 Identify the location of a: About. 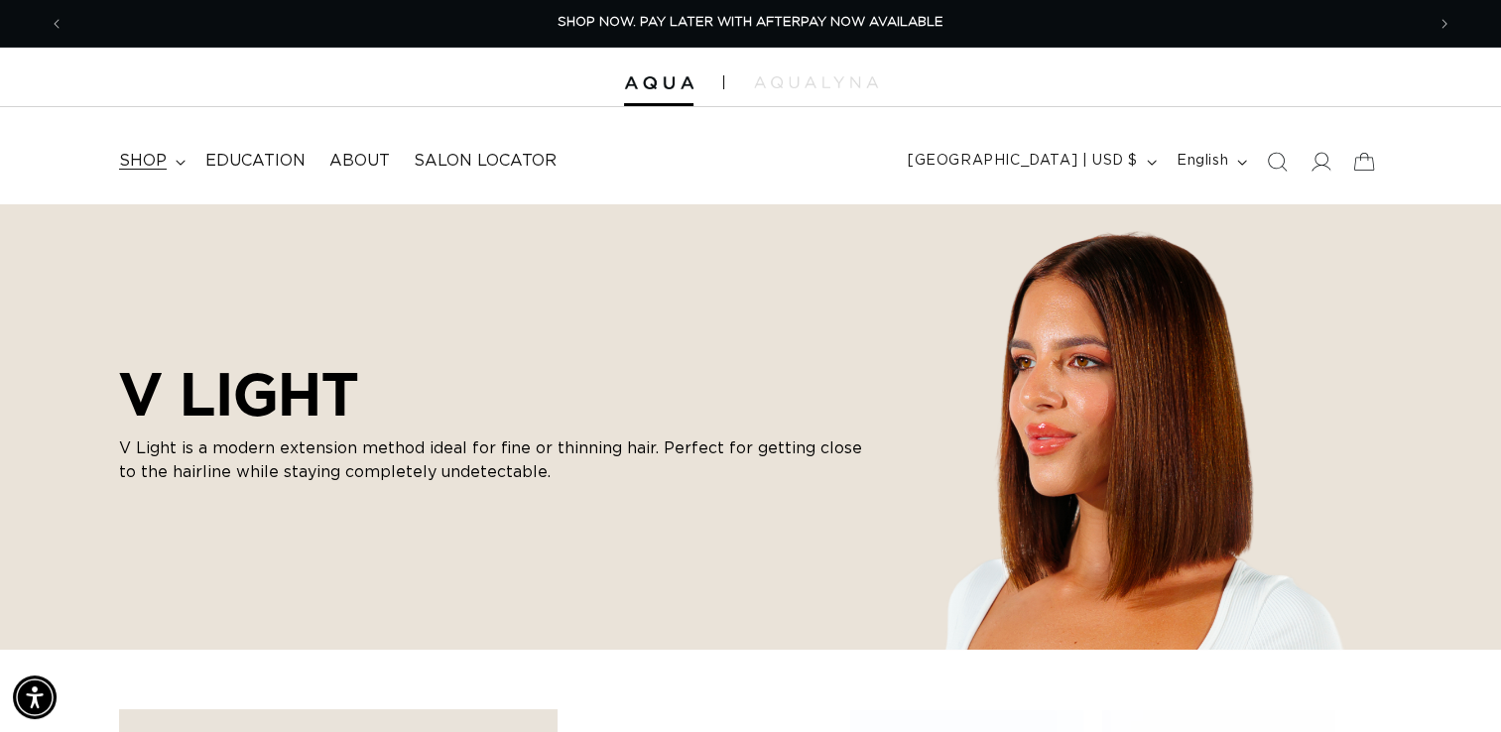
(359, 161).